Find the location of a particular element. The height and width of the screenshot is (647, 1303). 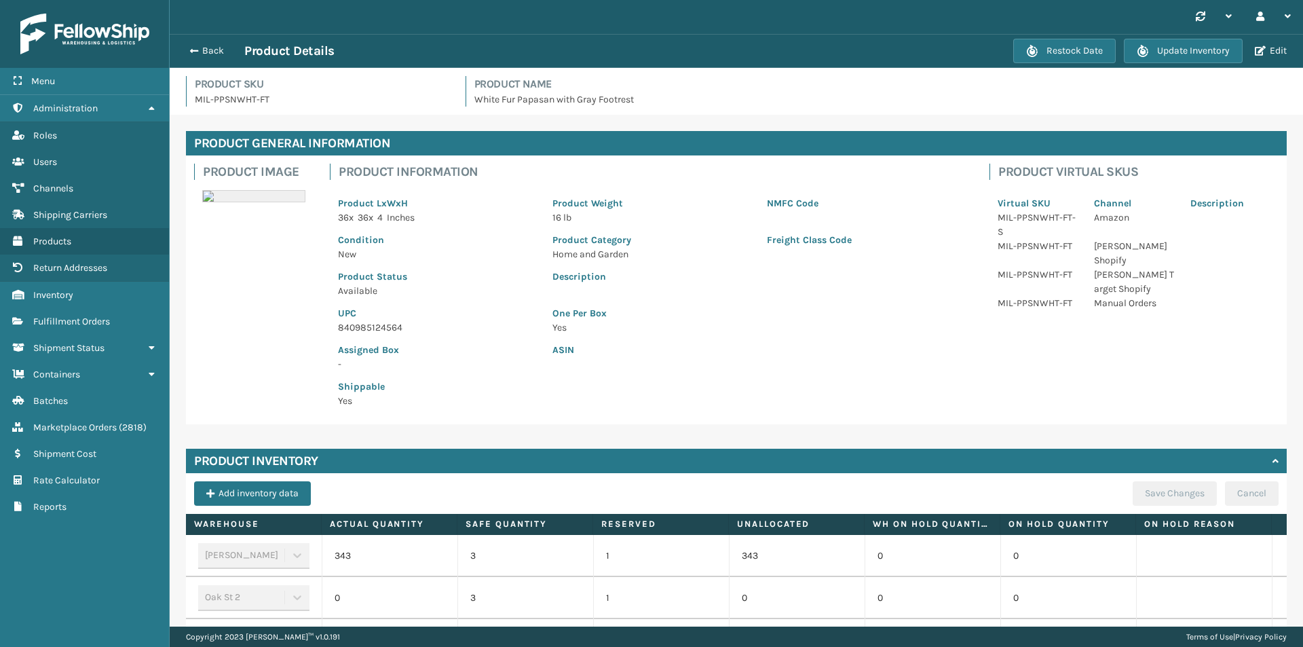

p: ASIN is located at coordinates (759, 349).